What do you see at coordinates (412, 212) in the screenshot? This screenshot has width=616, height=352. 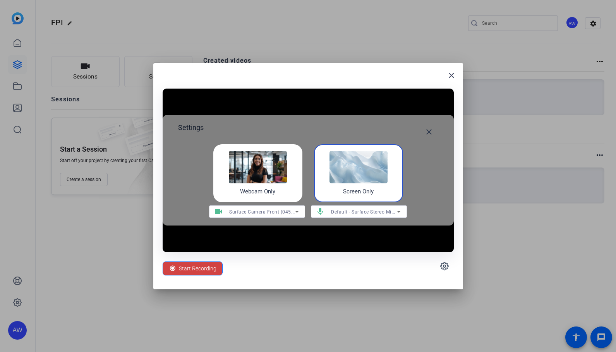 I see `span: Default - Surface Stereo Microphones (2- Surface High Definition Audio)` at bounding box center [412, 212].